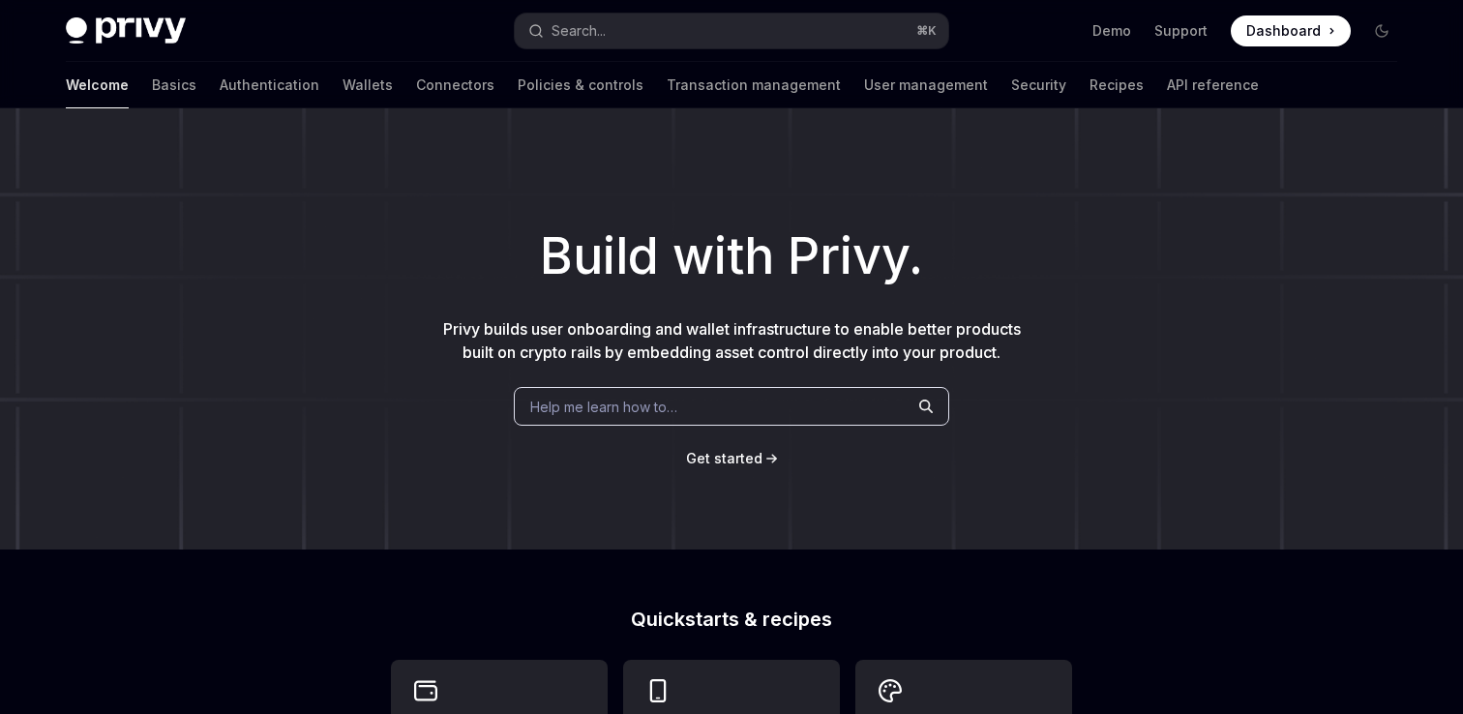  What do you see at coordinates (1382, 31) in the screenshot?
I see `button: Toggle dark mode` at bounding box center [1382, 31].